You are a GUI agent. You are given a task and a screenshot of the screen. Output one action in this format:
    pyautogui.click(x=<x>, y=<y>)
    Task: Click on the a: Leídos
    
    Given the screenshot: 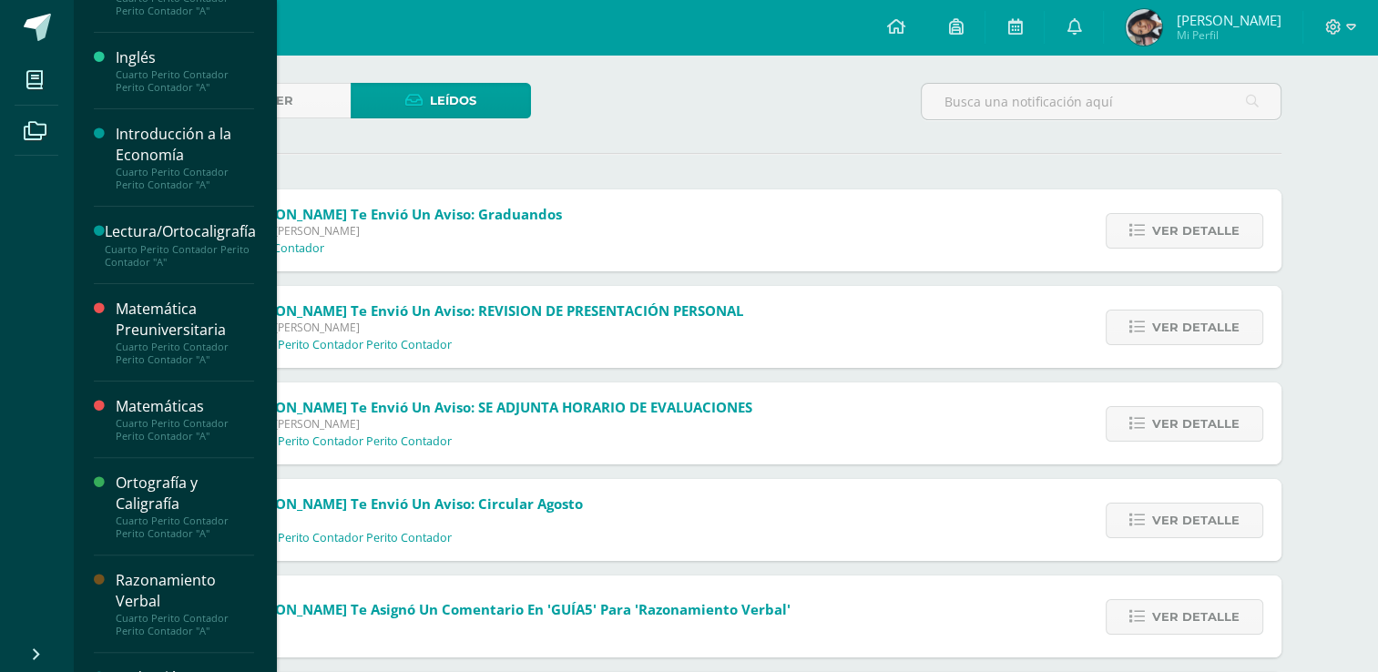 What is the action you would take?
    pyautogui.click(x=441, y=100)
    